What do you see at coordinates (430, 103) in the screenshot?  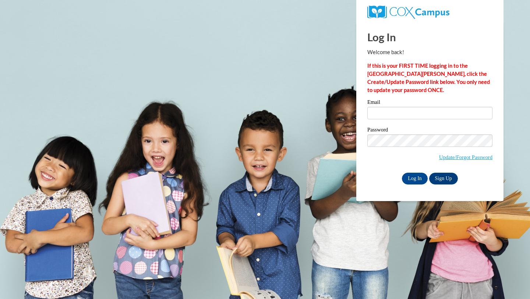 I see `label: Email` at bounding box center [430, 103].